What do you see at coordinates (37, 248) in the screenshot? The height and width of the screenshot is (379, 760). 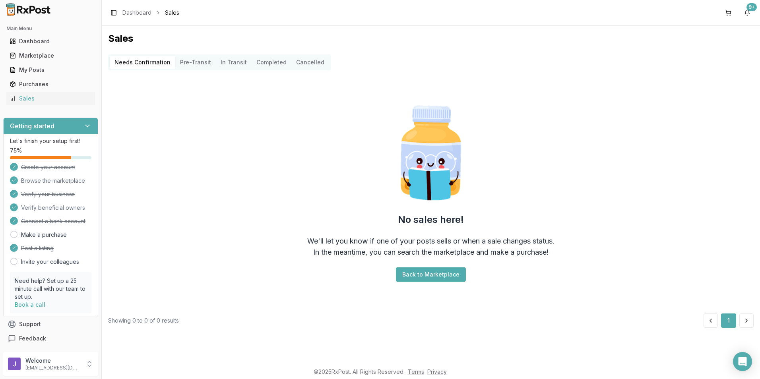 I see `span: Post a listing` at bounding box center [37, 248].